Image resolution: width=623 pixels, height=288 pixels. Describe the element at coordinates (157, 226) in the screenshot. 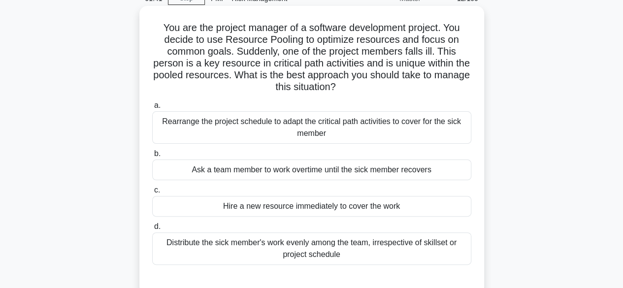

I see `span: d.` at that location.